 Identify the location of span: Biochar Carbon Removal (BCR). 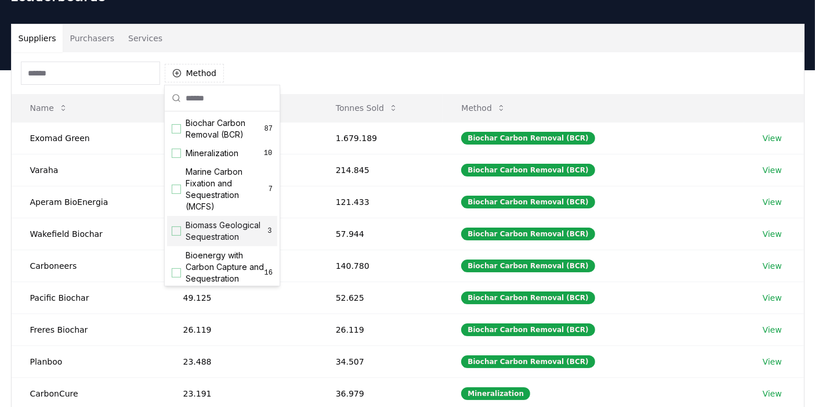
(225, 129).